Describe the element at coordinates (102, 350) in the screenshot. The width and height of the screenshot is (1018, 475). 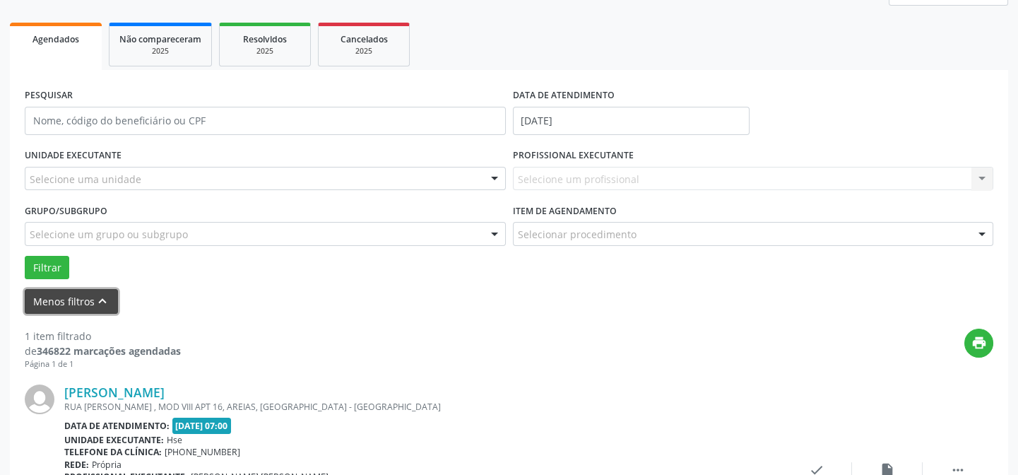
I see `div: de` at that location.